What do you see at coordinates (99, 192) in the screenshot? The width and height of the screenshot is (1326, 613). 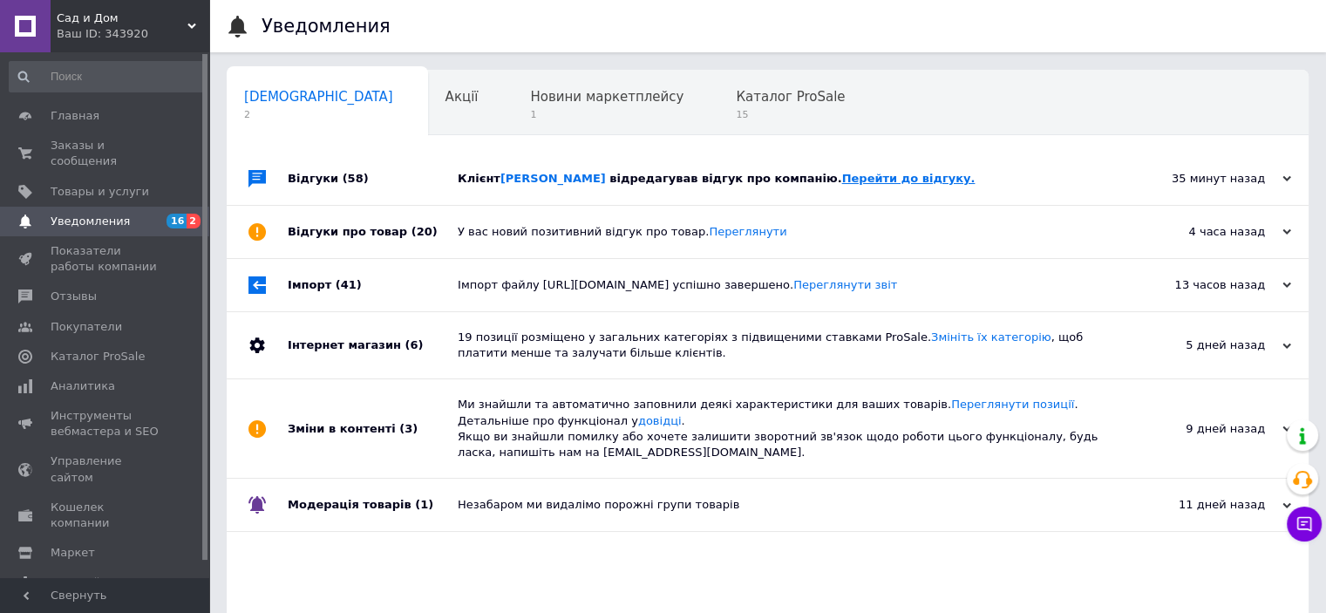 I see `span: Товары и услуги` at bounding box center [99, 192].